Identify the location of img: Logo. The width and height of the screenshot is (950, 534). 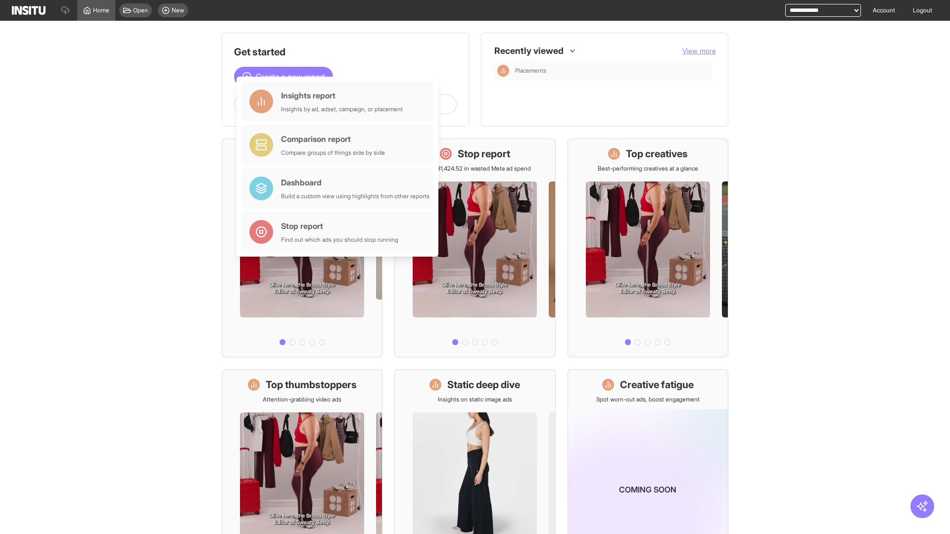
(29, 10).